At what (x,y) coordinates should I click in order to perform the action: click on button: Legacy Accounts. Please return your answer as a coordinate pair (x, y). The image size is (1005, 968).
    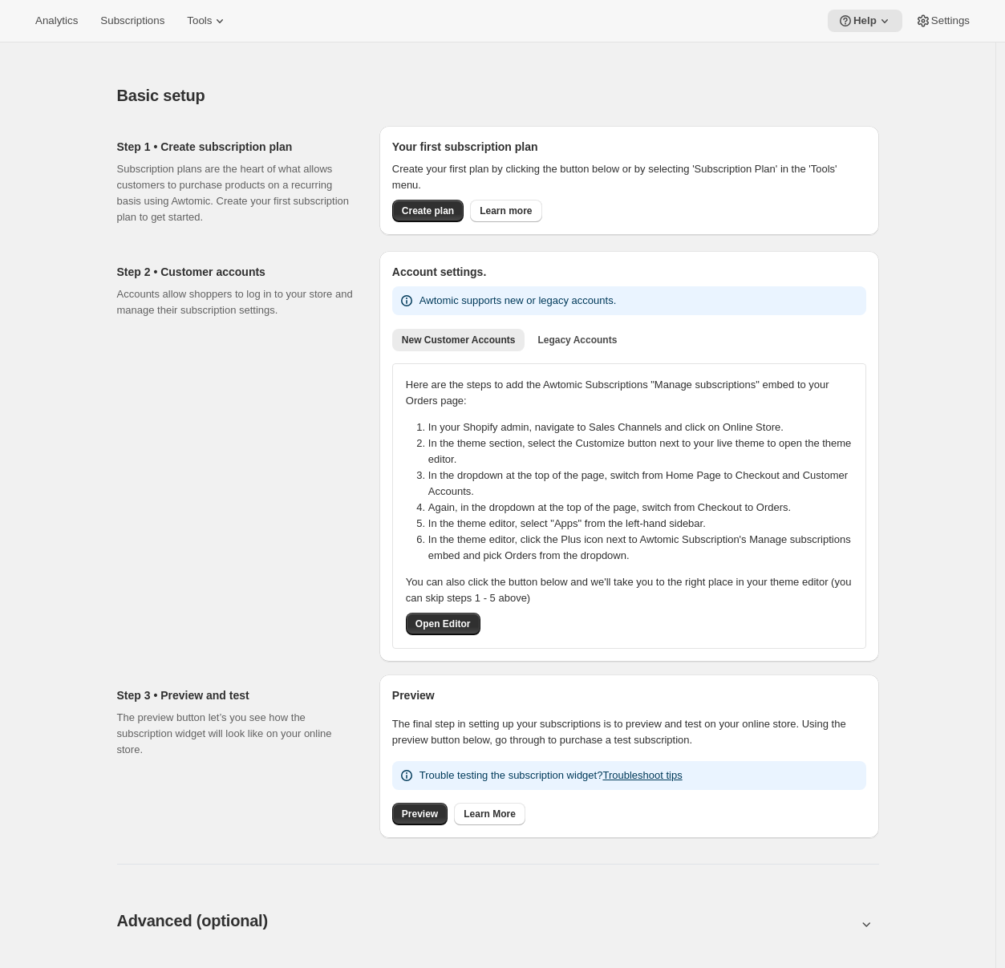
    Looking at the image, I should click on (576, 340).